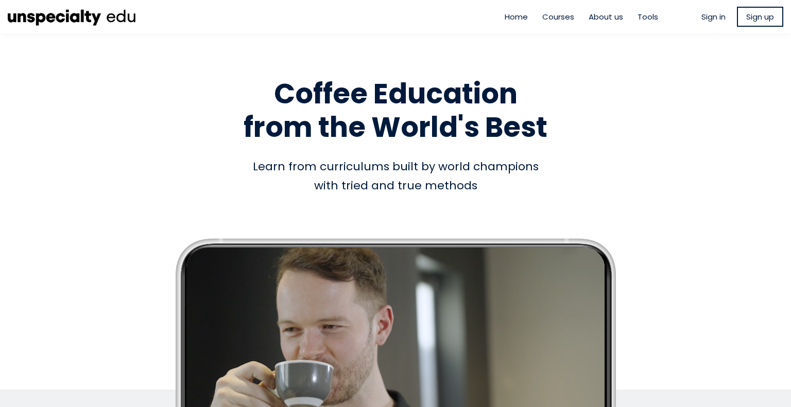 The width and height of the screenshot is (791, 407). I want to click on a: About us, so click(606, 16).